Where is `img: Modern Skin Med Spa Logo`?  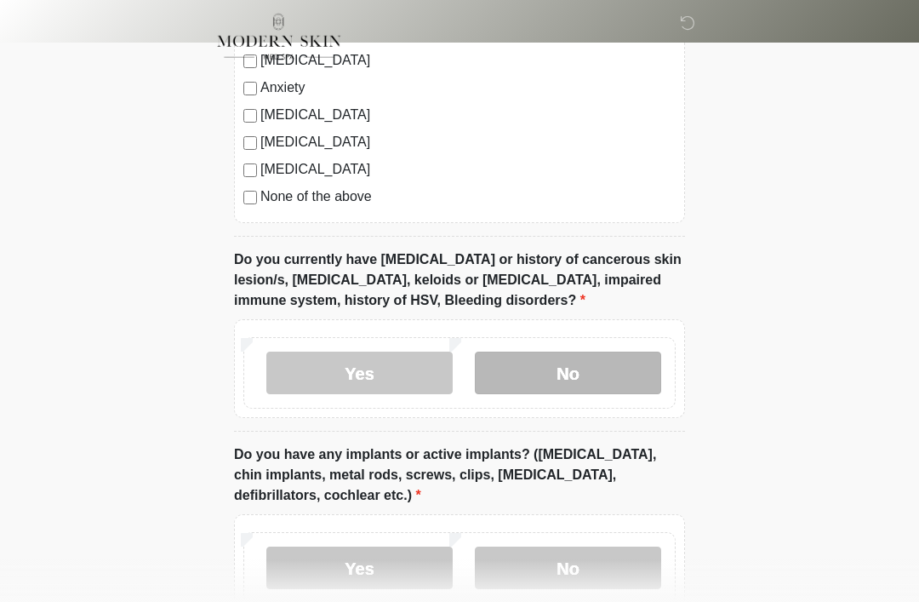 img: Modern Skin Med Spa Logo is located at coordinates (279, 36).